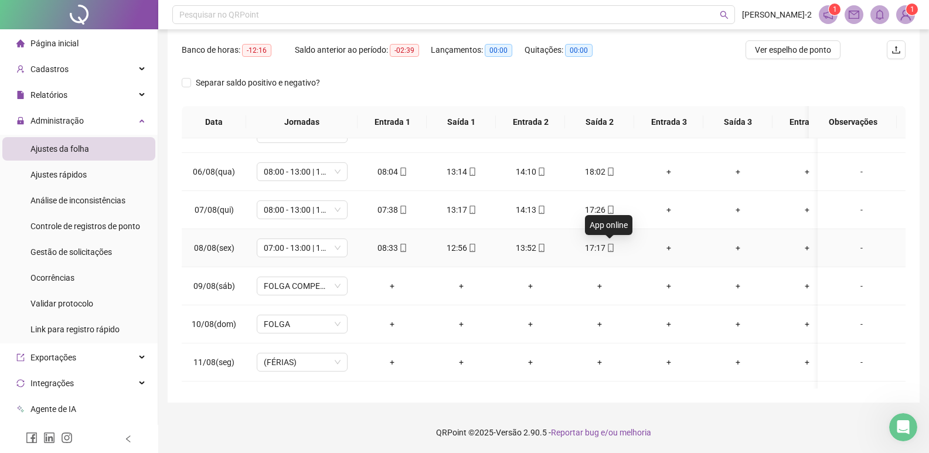  I want to click on th: Observações, so click(852, 122).